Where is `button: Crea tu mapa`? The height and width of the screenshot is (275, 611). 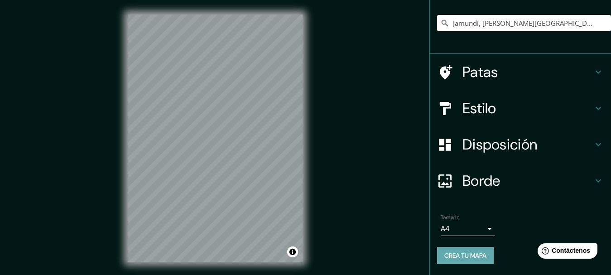
button: Crea tu mapa is located at coordinates (465, 256).